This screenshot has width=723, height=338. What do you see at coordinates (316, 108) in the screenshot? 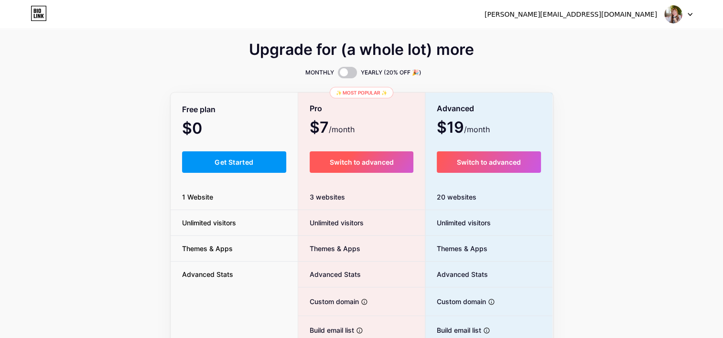
I see `span: Pro` at bounding box center [316, 108].